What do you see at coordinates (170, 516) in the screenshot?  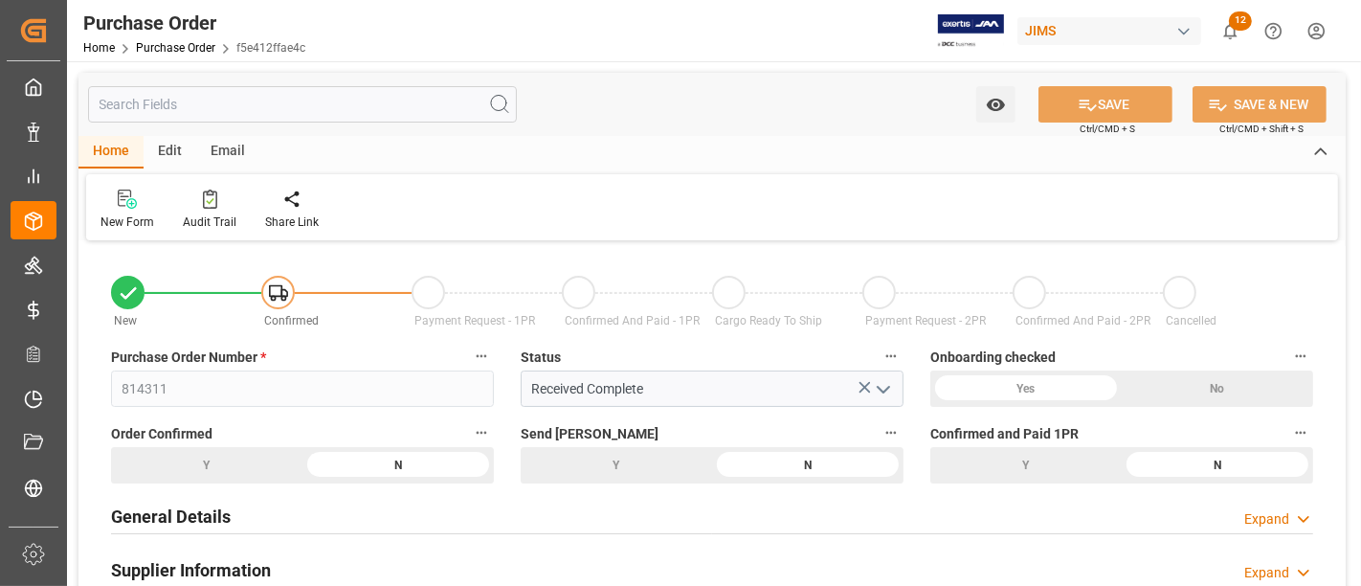 I see `h2: General Details` at bounding box center [170, 516].